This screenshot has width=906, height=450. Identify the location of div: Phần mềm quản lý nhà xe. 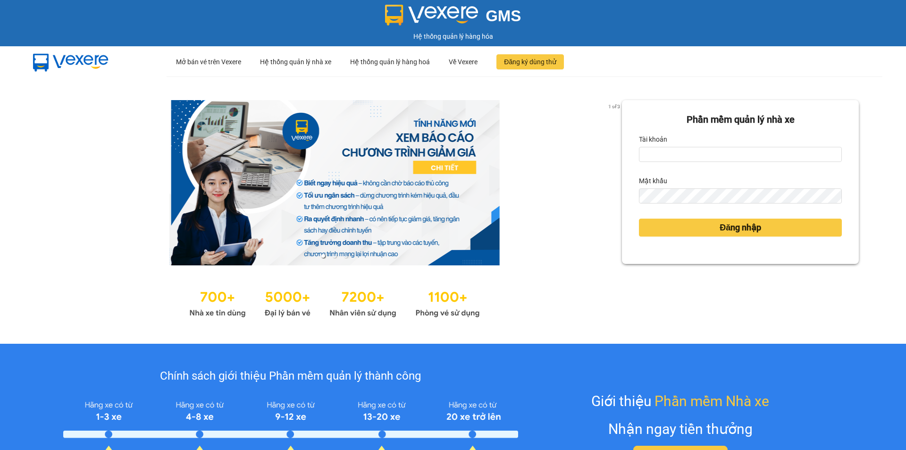
(740, 119).